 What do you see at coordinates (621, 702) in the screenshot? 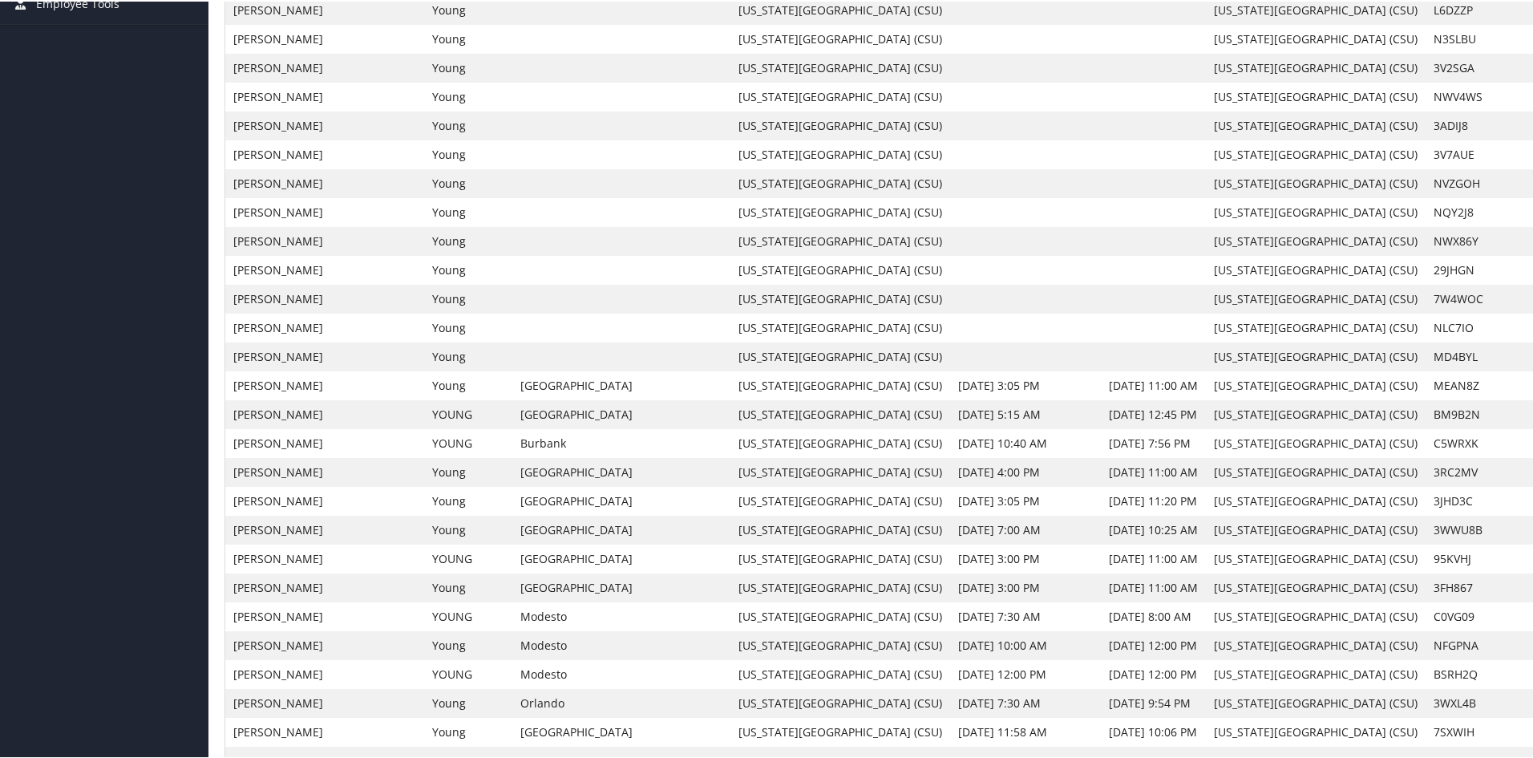
I see `td: Orlando` at bounding box center [621, 702].